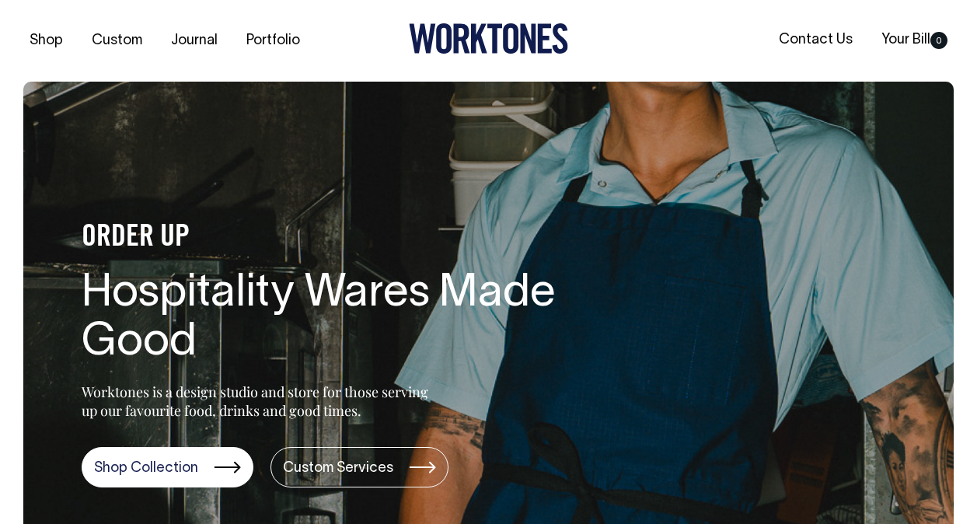  Describe the element at coordinates (258, 401) in the screenshot. I see `p: Worktones is a design studio and store for those serving up our favourite food, drinks and good t...` at that location.